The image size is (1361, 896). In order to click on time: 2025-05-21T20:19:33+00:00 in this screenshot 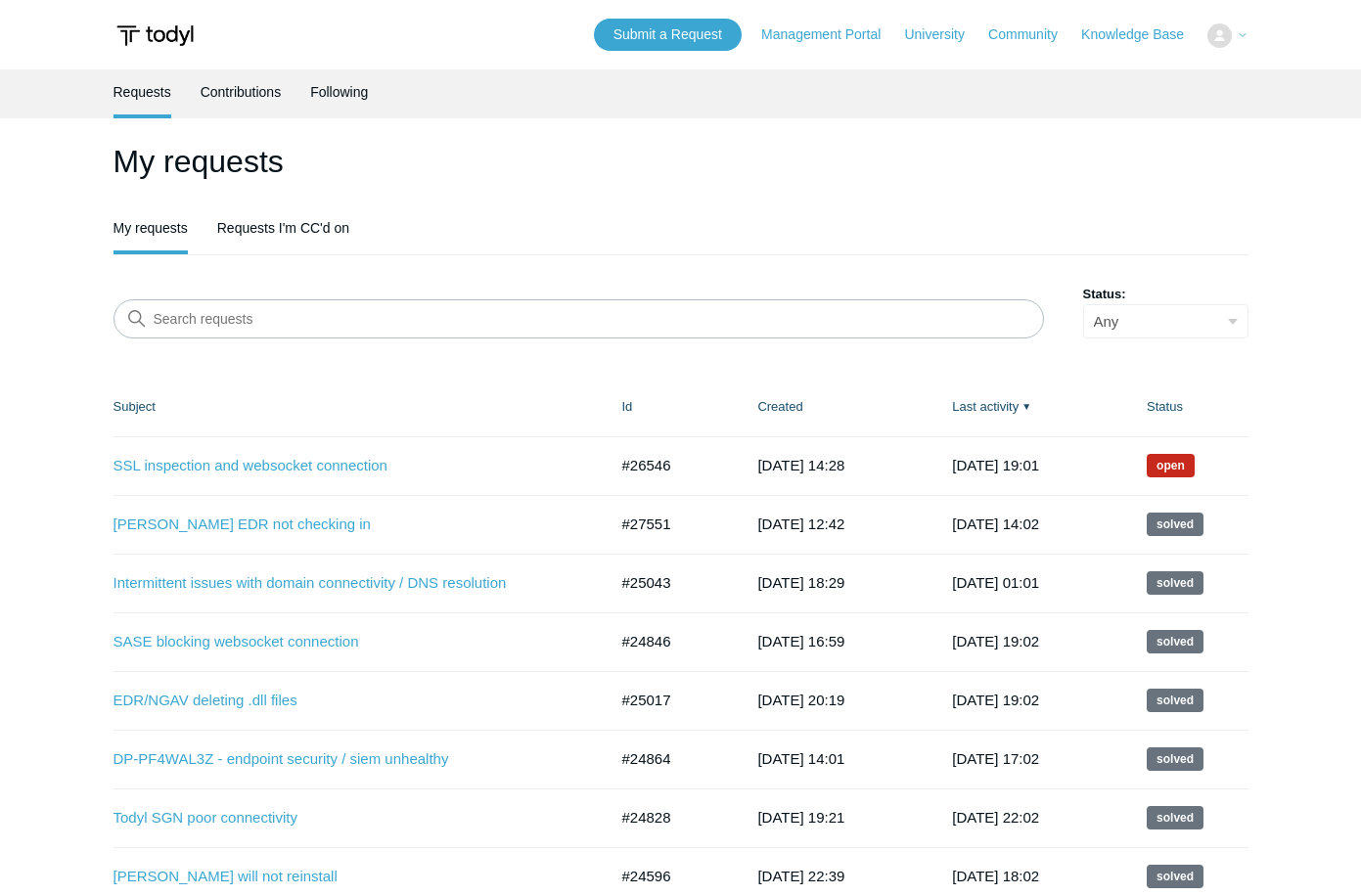, I will do `click(800, 699)`.